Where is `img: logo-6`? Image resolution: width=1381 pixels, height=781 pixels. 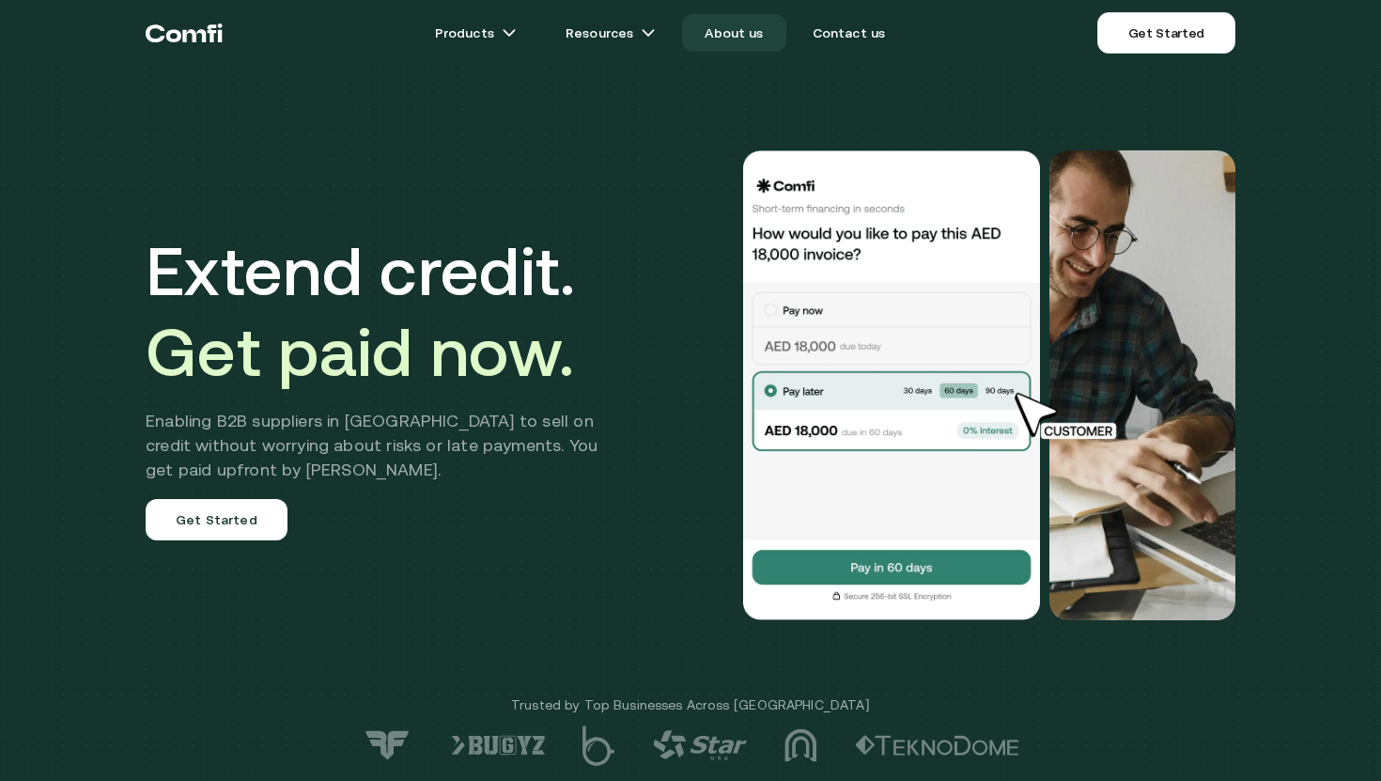
img: logo-6 is located at coordinates (498, 745).